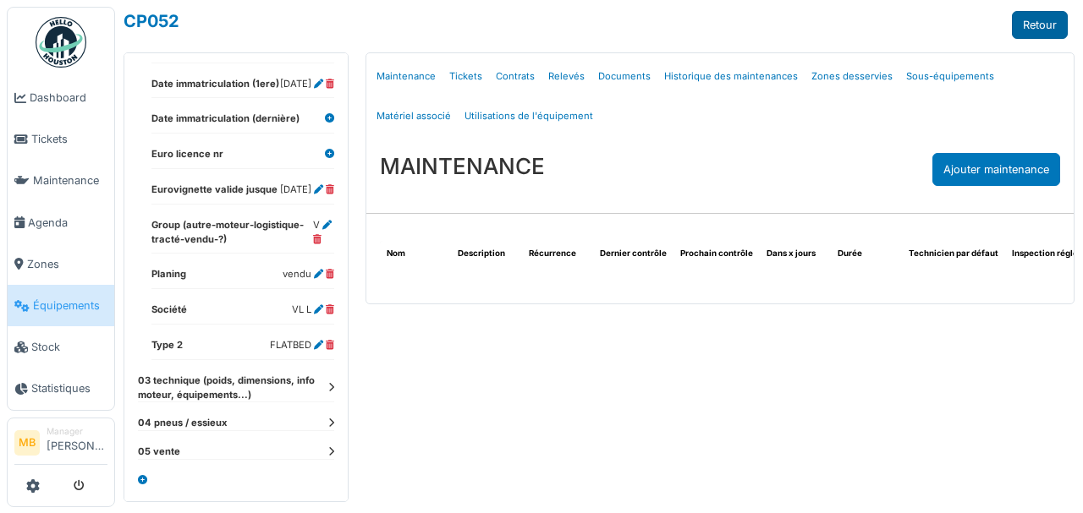  What do you see at coordinates (187, 157) in the screenshot?
I see `dt: Euro licence nr` at bounding box center [187, 157].